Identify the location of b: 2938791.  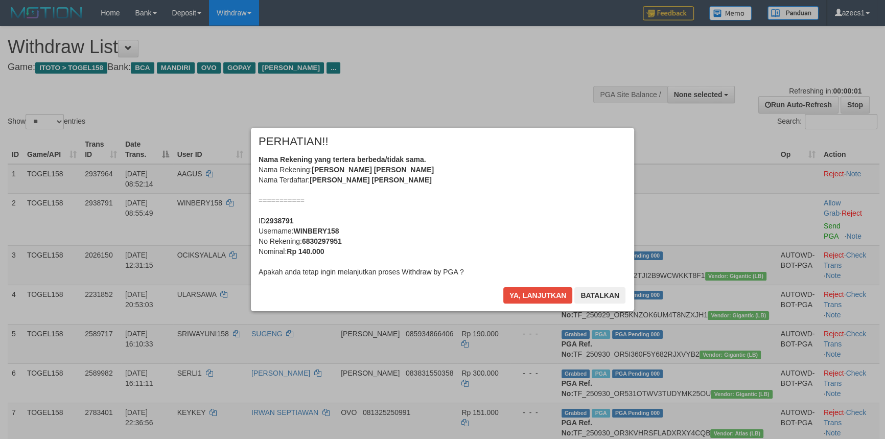
(280, 221).